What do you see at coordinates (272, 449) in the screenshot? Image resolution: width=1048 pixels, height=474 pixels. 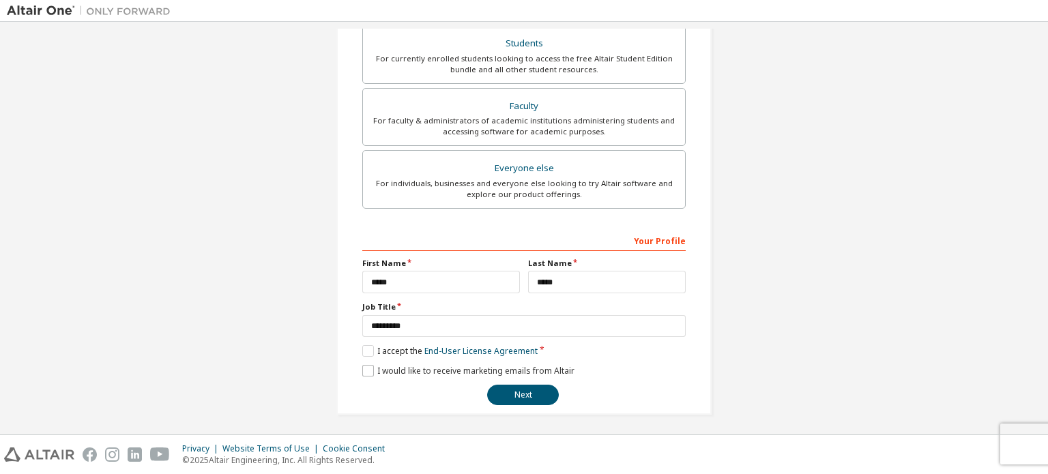 I see `div: Website Terms of Use` at bounding box center [272, 449].